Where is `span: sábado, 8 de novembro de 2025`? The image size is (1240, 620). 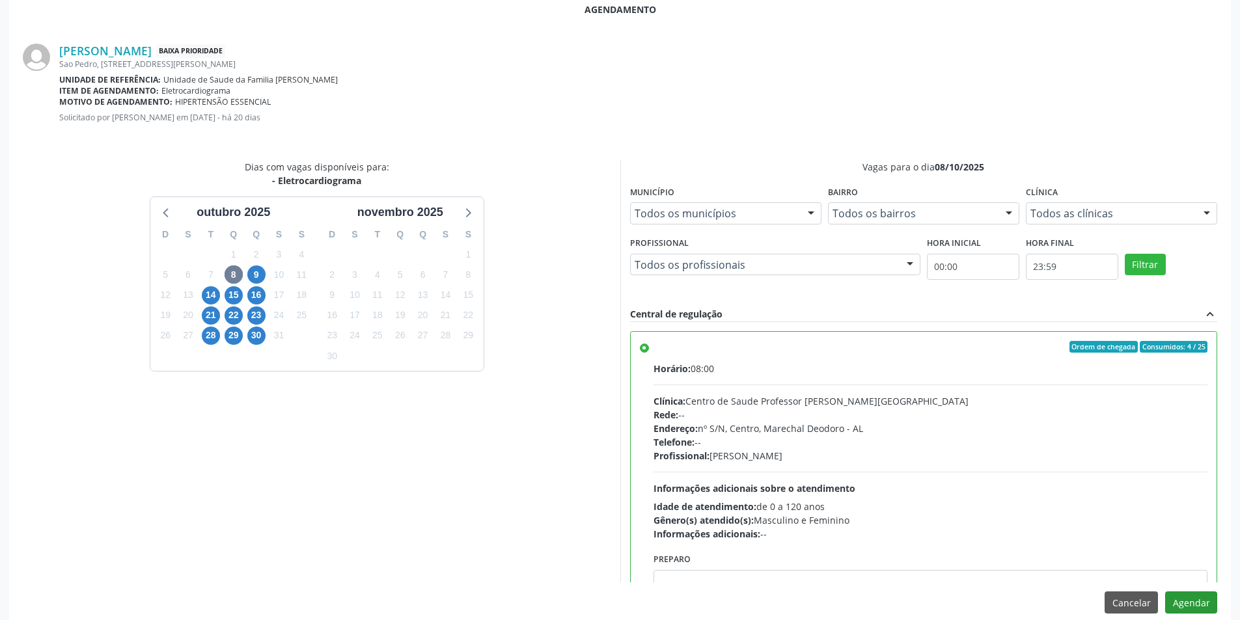 span: sábado, 8 de novembro de 2025 is located at coordinates (468, 275).